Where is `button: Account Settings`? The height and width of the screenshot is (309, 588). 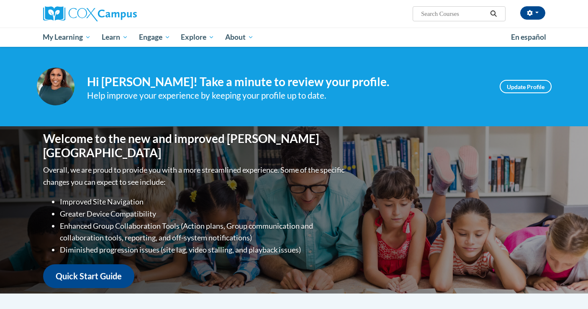 button: Account Settings is located at coordinates (532, 13).